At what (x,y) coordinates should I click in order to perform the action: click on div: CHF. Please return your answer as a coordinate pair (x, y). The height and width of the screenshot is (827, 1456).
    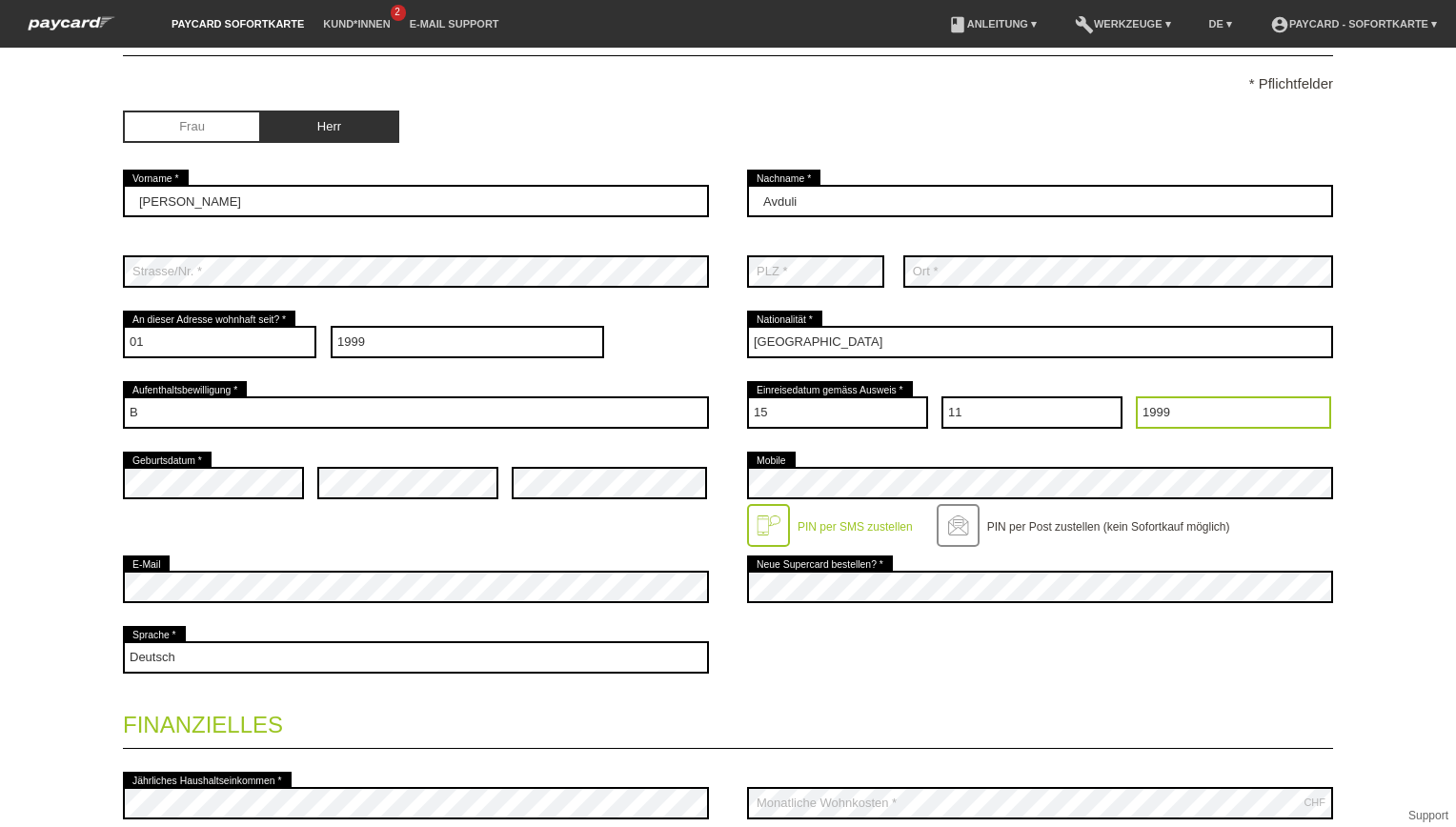
    Looking at the image, I should click on (1314, 802).